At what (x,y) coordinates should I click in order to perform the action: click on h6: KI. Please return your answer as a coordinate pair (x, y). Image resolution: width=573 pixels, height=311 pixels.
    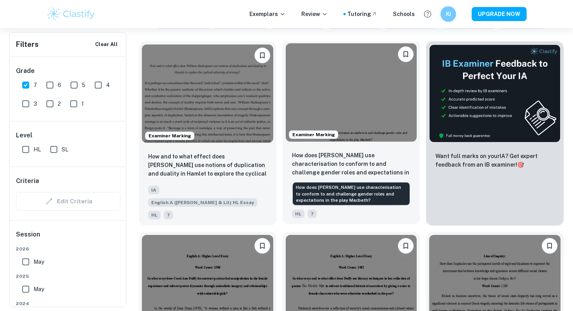
    Looking at the image, I should click on (449, 14).